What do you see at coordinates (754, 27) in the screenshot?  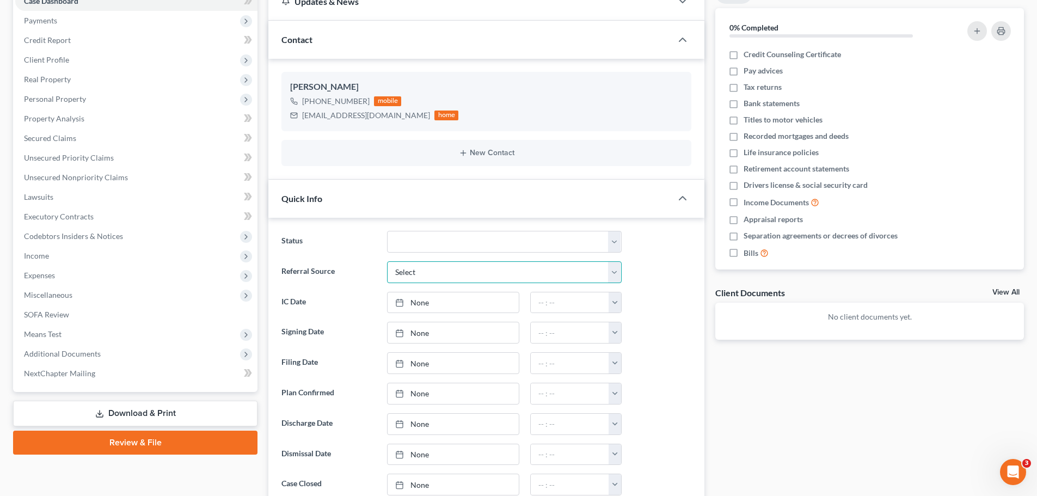 I see `strong: 0% Completed` at bounding box center [754, 27].